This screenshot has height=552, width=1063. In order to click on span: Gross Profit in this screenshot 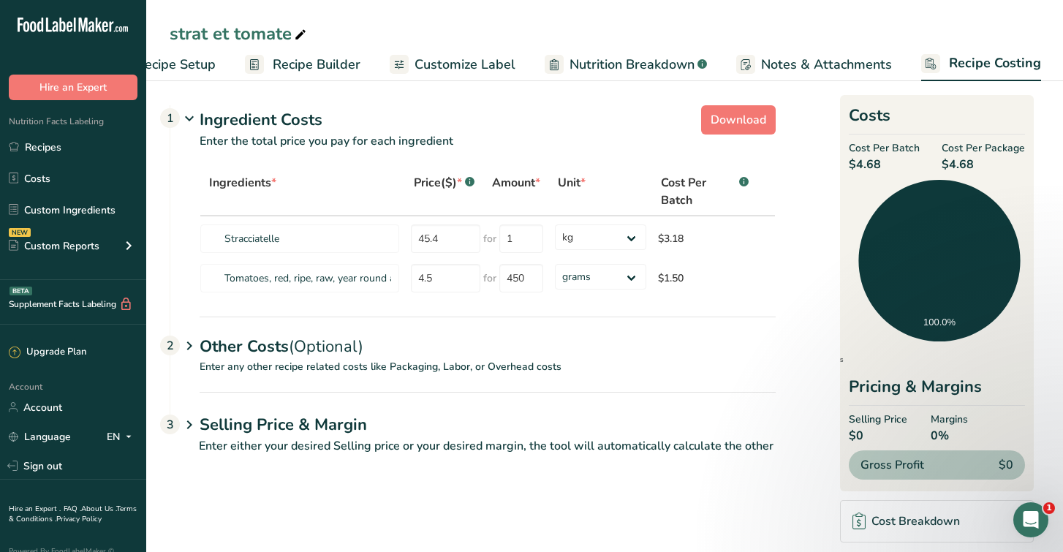, I will do `click(892, 465)`.